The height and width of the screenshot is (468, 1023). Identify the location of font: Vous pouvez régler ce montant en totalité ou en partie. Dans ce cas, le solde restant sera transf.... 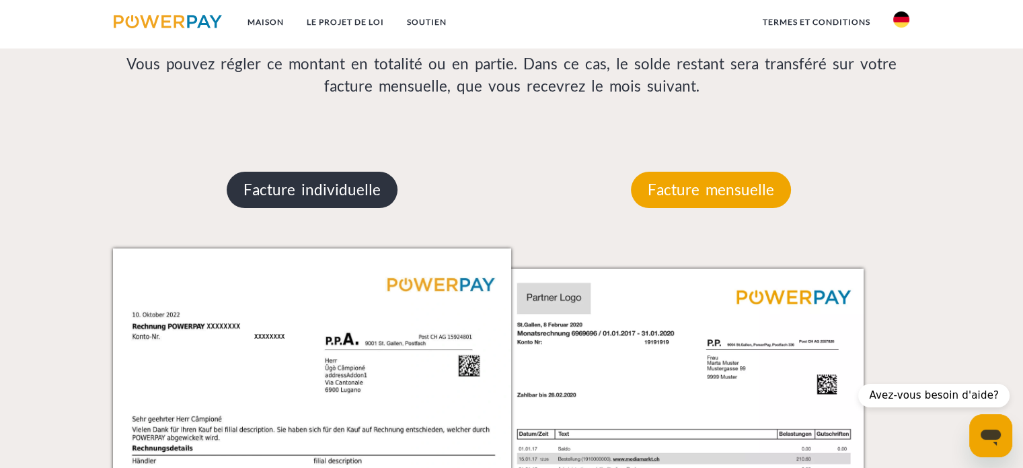
(511, 75).